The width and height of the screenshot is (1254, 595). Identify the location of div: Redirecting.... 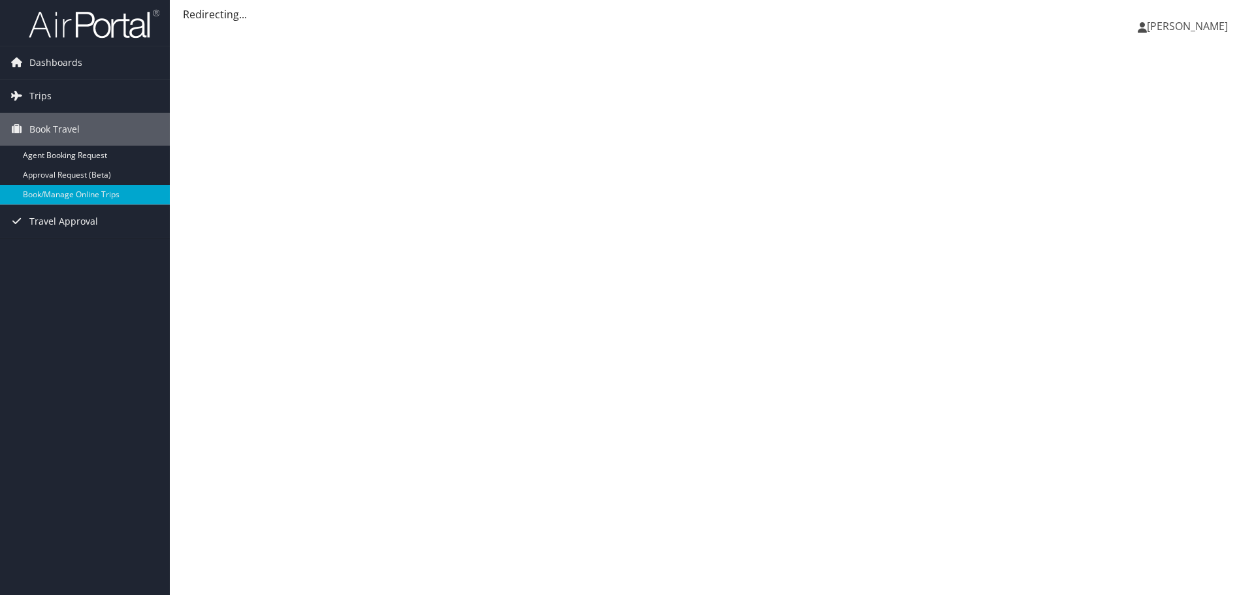
(712, 14).